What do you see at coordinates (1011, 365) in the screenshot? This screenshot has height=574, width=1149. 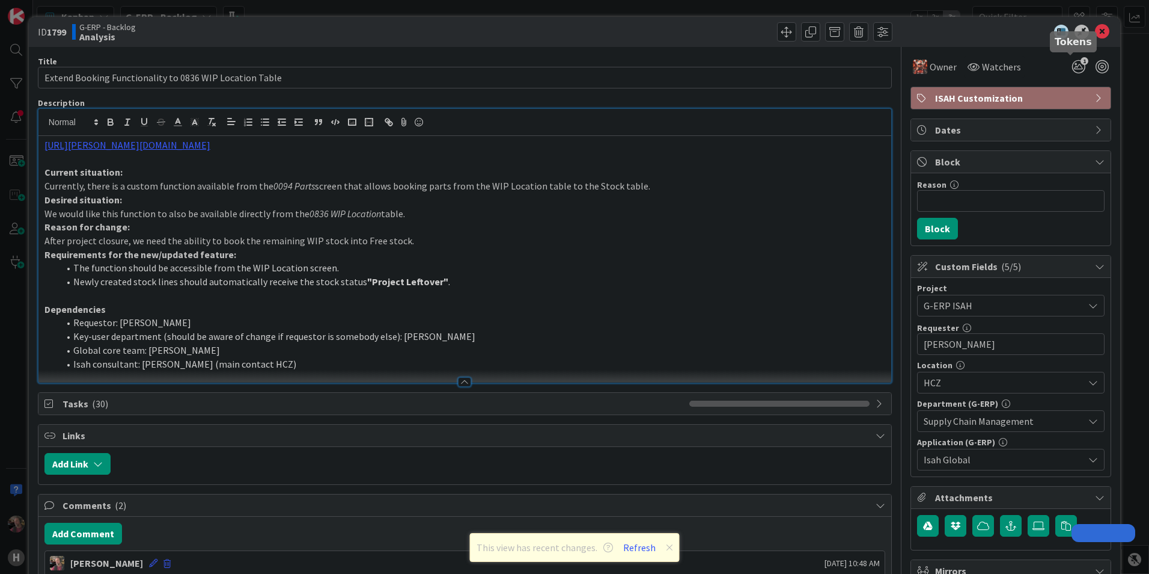 I see `div: Location` at bounding box center [1011, 365].